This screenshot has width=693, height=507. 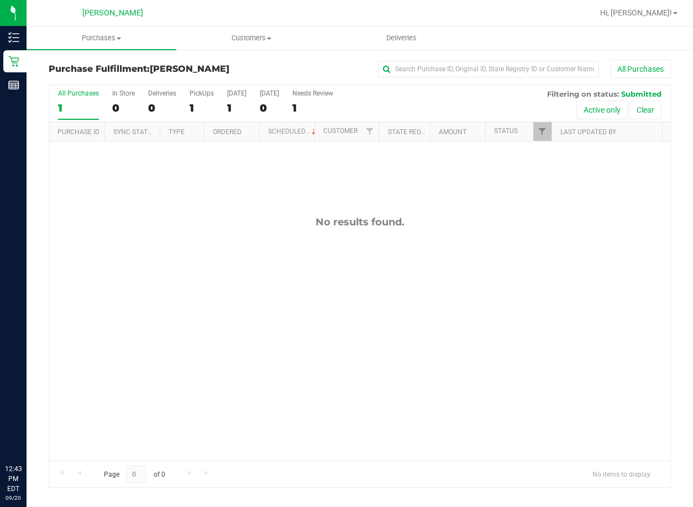 I want to click on span: Filtering on status:, so click(x=583, y=94).